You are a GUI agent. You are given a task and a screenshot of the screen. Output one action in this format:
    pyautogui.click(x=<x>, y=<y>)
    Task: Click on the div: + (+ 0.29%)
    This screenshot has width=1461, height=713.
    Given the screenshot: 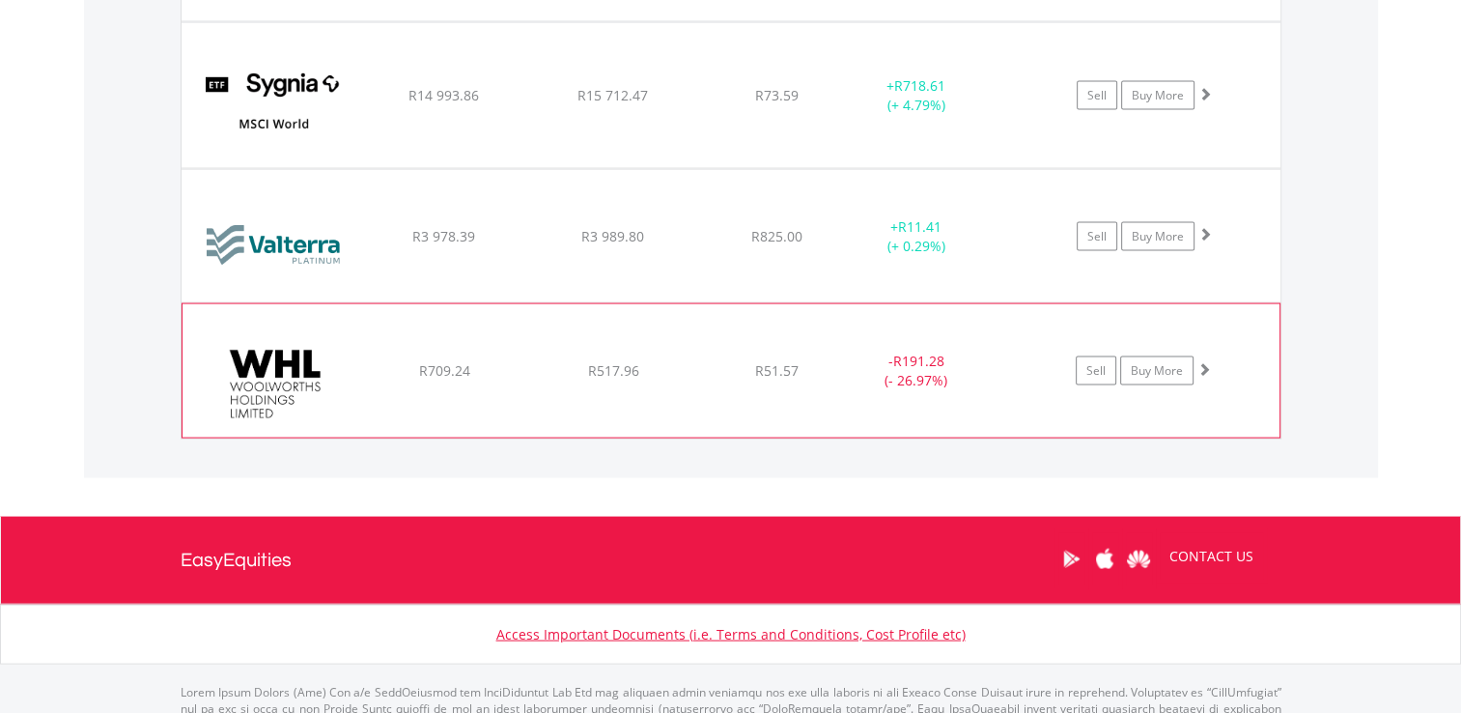 What is the action you would take?
    pyautogui.click(x=917, y=237)
    